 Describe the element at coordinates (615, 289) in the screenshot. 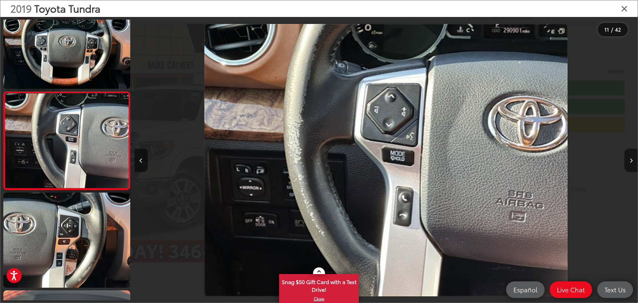

I see `span: Text Us` at that location.